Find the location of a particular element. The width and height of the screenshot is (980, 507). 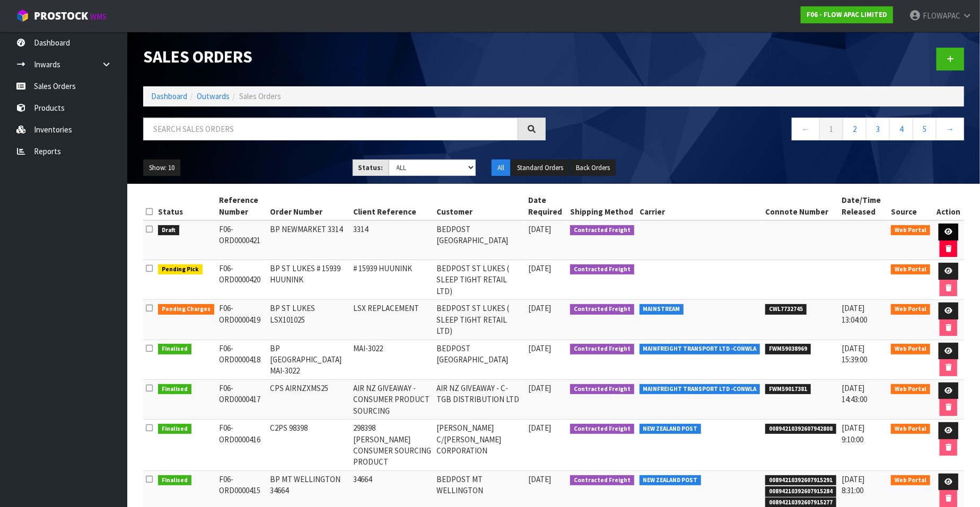

td: CPS AIRNZXMS25 is located at coordinates (309, 399).